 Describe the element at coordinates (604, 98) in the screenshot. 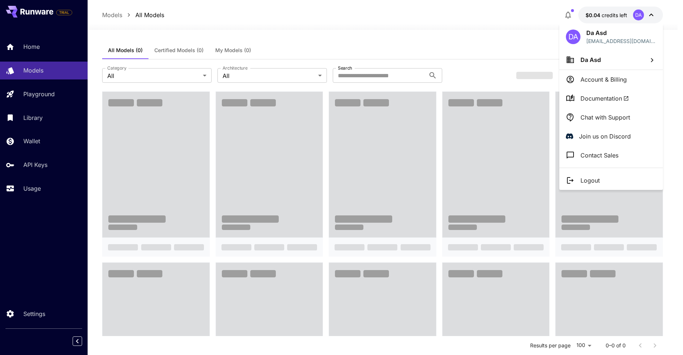

I see `span: Documentation` at that location.